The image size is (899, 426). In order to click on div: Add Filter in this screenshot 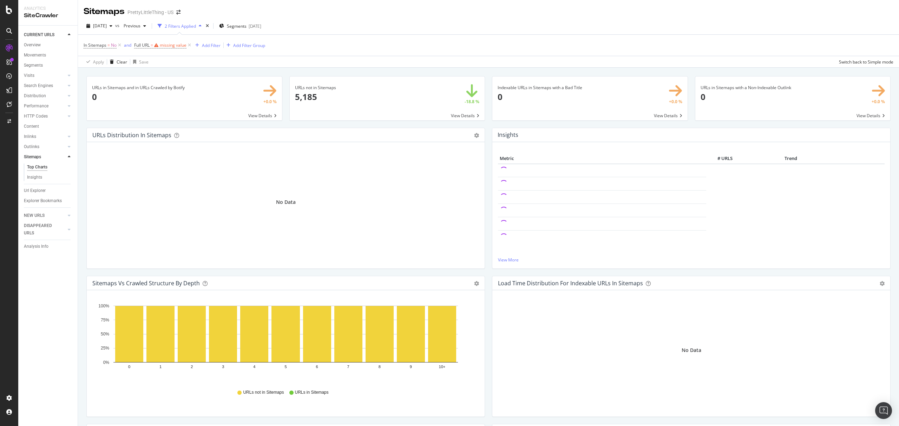, I will do `click(211, 45)`.